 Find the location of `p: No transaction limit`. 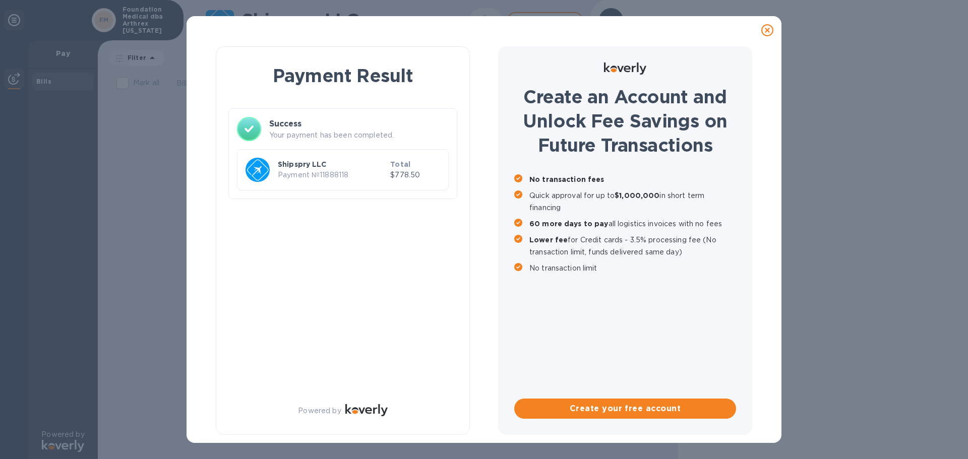

p: No transaction limit is located at coordinates (633, 268).